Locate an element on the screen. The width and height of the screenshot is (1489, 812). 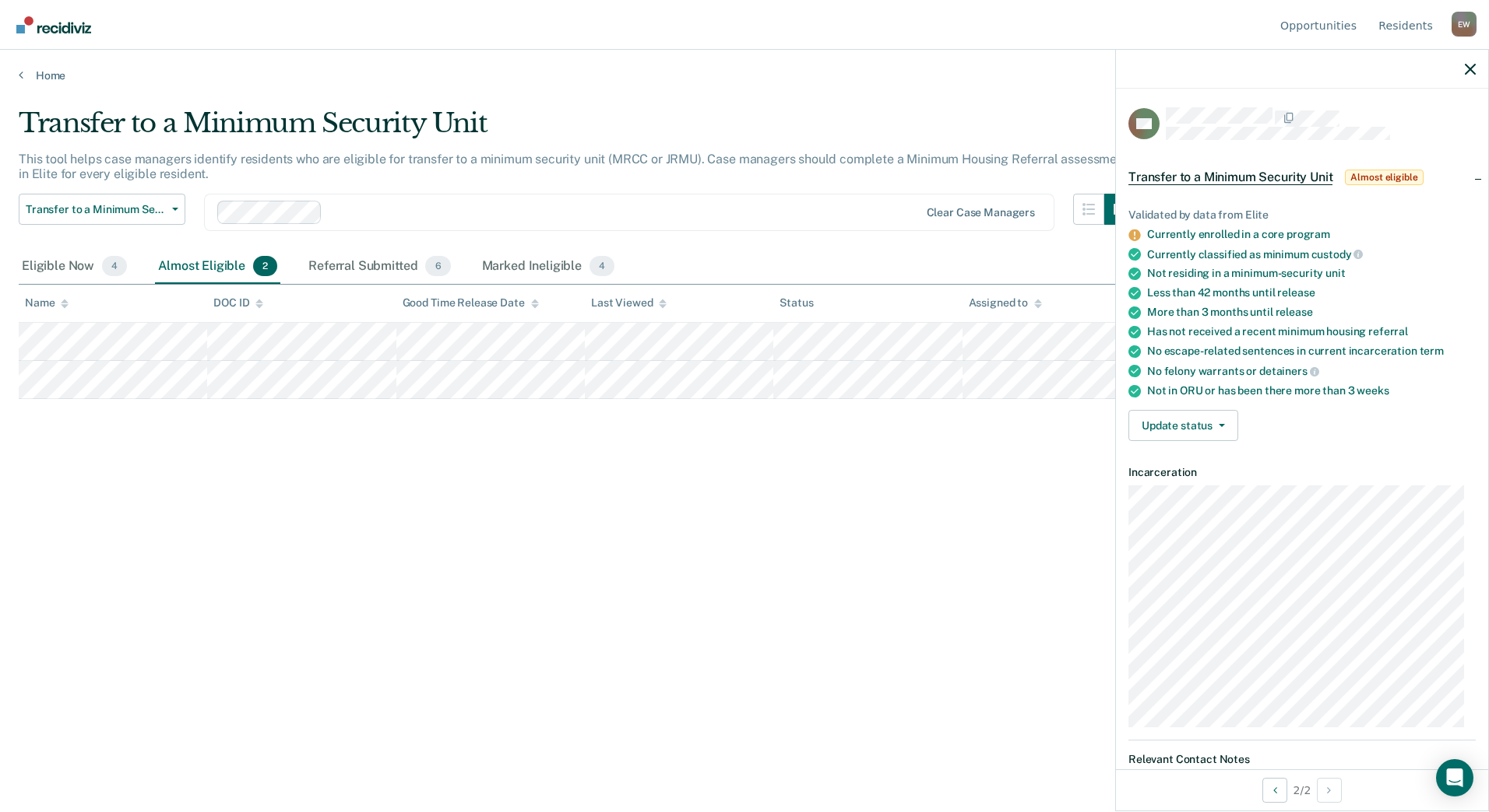
div: Open Intercom Messenger is located at coordinates (1454, 778).